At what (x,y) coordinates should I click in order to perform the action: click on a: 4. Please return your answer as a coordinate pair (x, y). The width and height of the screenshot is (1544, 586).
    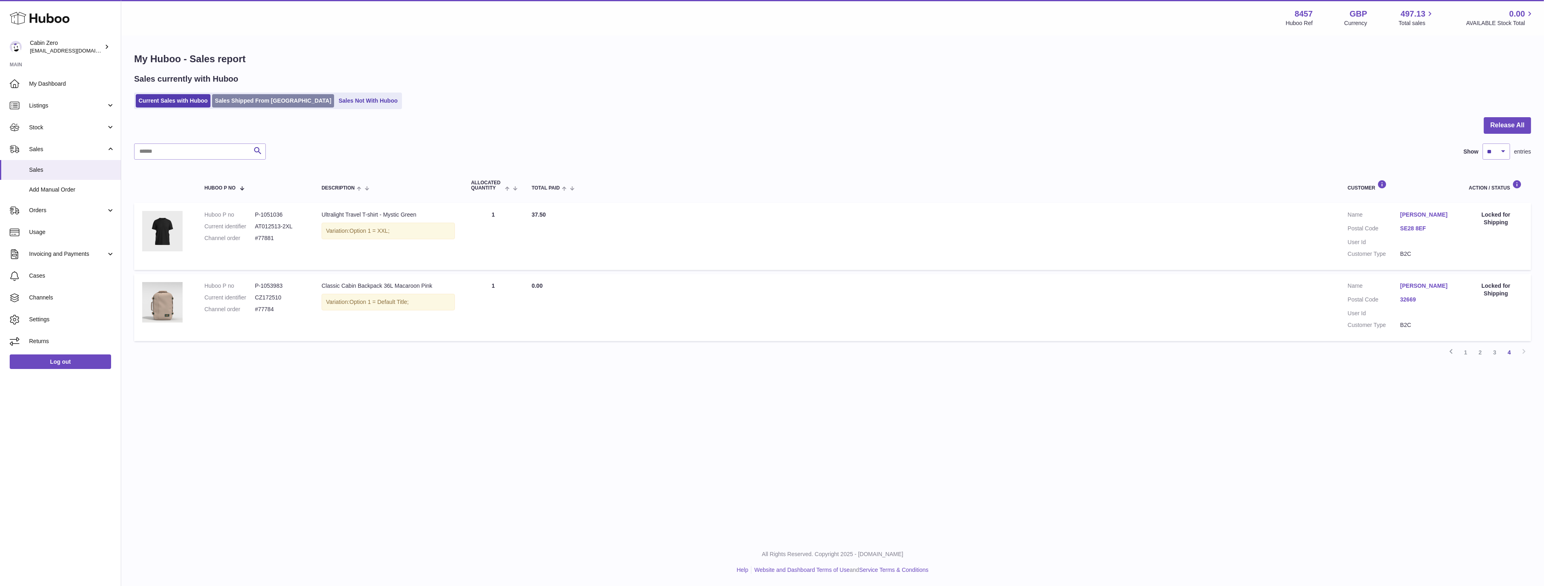
    Looking at the image, I should click on (1510, 352).